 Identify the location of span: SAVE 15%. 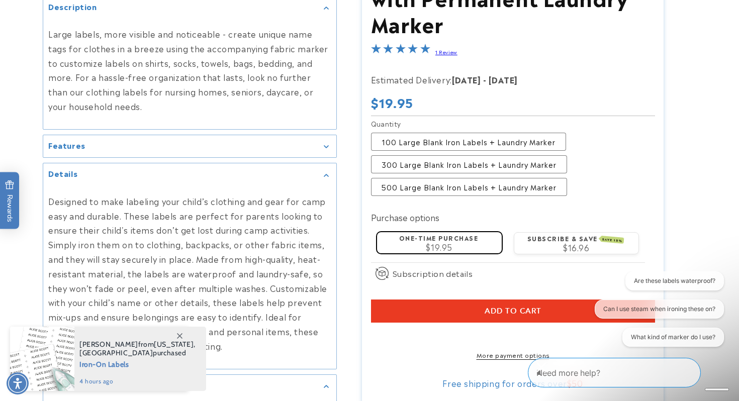
(612, 240).